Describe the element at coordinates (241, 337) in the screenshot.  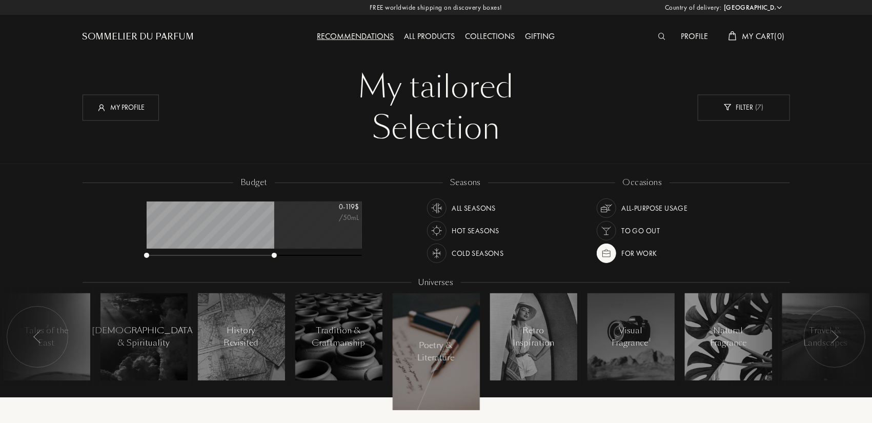
I see `div: History Revisited` at that location.